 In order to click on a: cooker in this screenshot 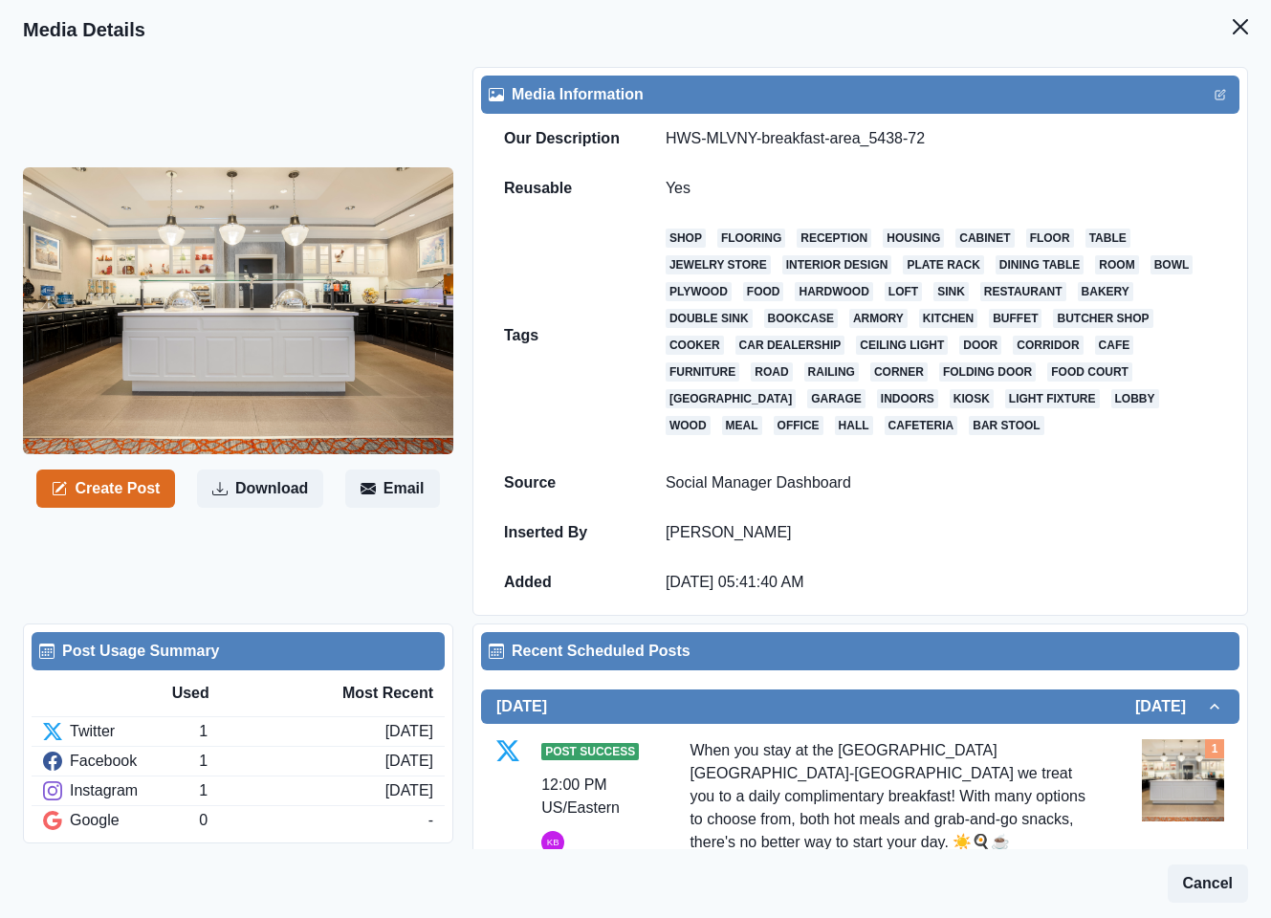, I will do `click(694, 345)`.